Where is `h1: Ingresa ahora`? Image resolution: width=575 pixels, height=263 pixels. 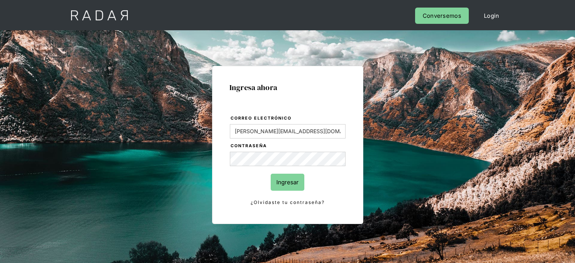 h1: Ingresa ahora is located at coordinates (288, 87).